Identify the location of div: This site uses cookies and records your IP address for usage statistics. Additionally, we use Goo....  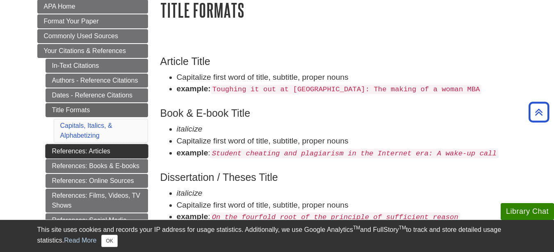
(277, 236).